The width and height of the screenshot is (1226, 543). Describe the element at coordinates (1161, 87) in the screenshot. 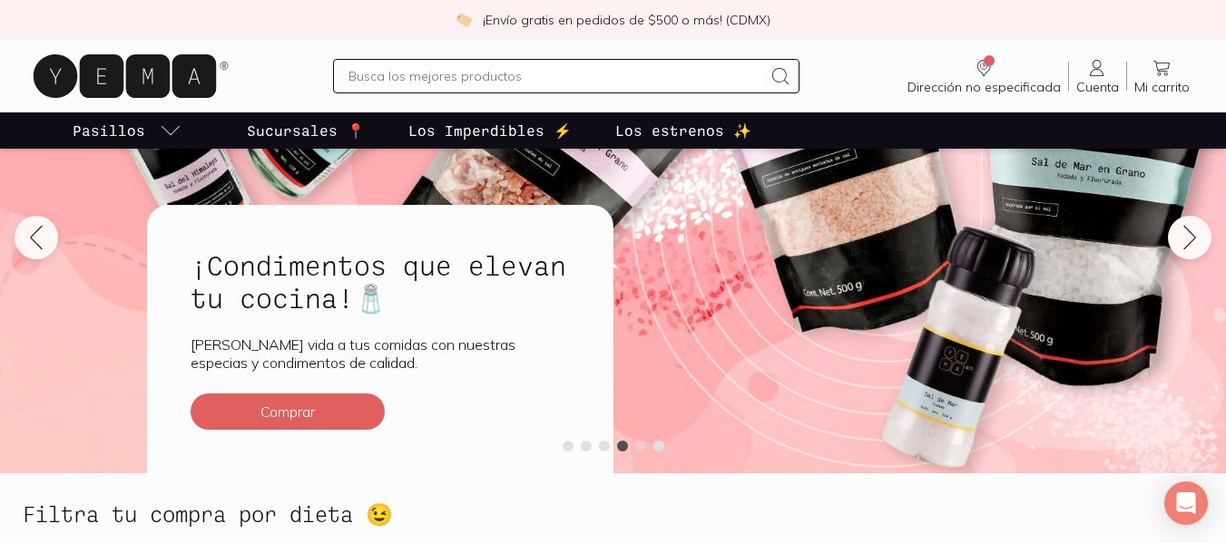

I see `span: Mi carrito` at that location.